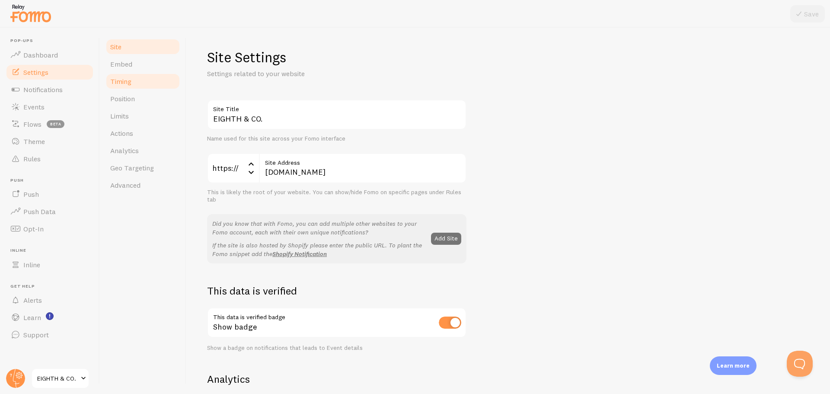 This screenshot has height=394, width=830. What do you see at coordinates (50, 316) in the screenshot?
I see `svg: <p>Watch New Feature Tutorials!</p>` at bounding box center [50, 316].